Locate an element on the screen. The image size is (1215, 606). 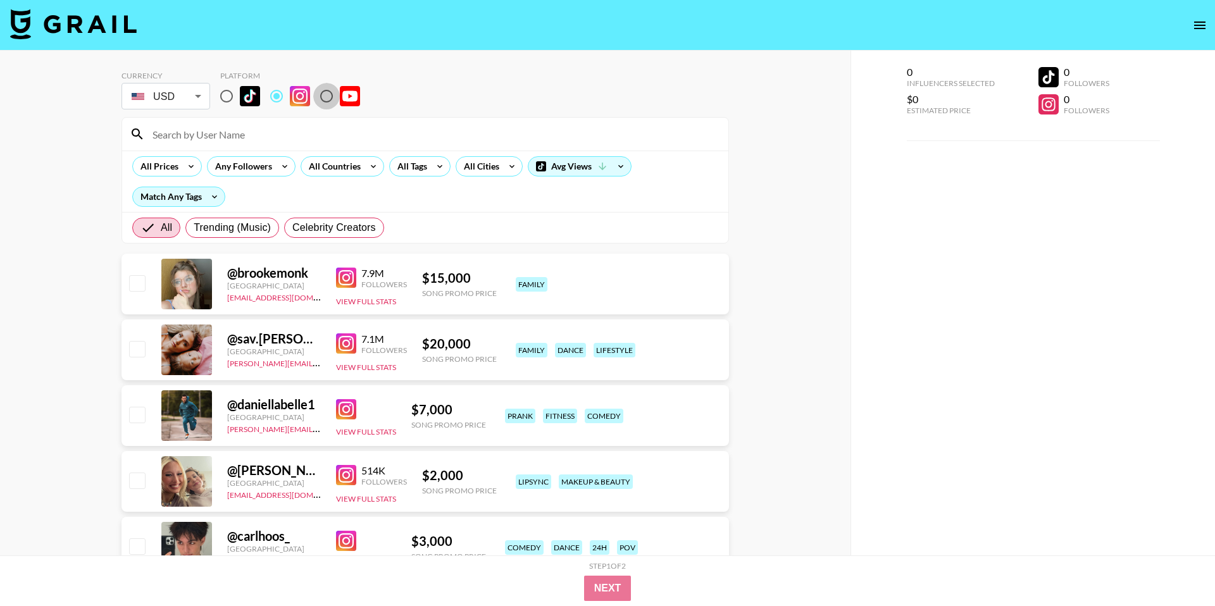
div: $ 3,000 is located at coordinates (449, 541).